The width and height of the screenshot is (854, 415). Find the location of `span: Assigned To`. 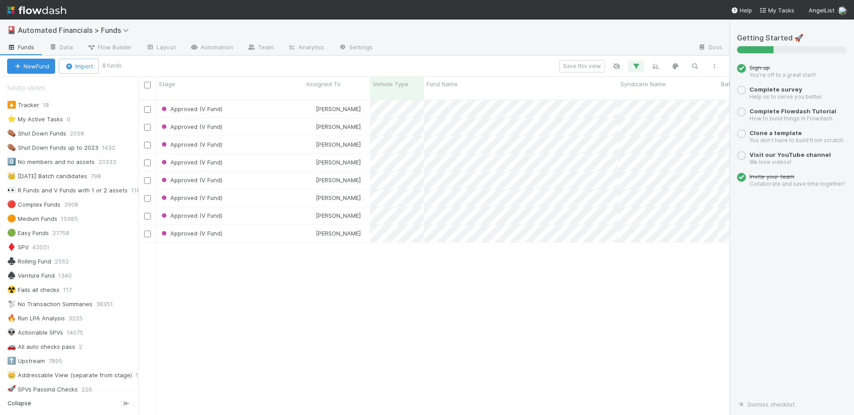

span: Assigned To is located at coordinates (323, 84).